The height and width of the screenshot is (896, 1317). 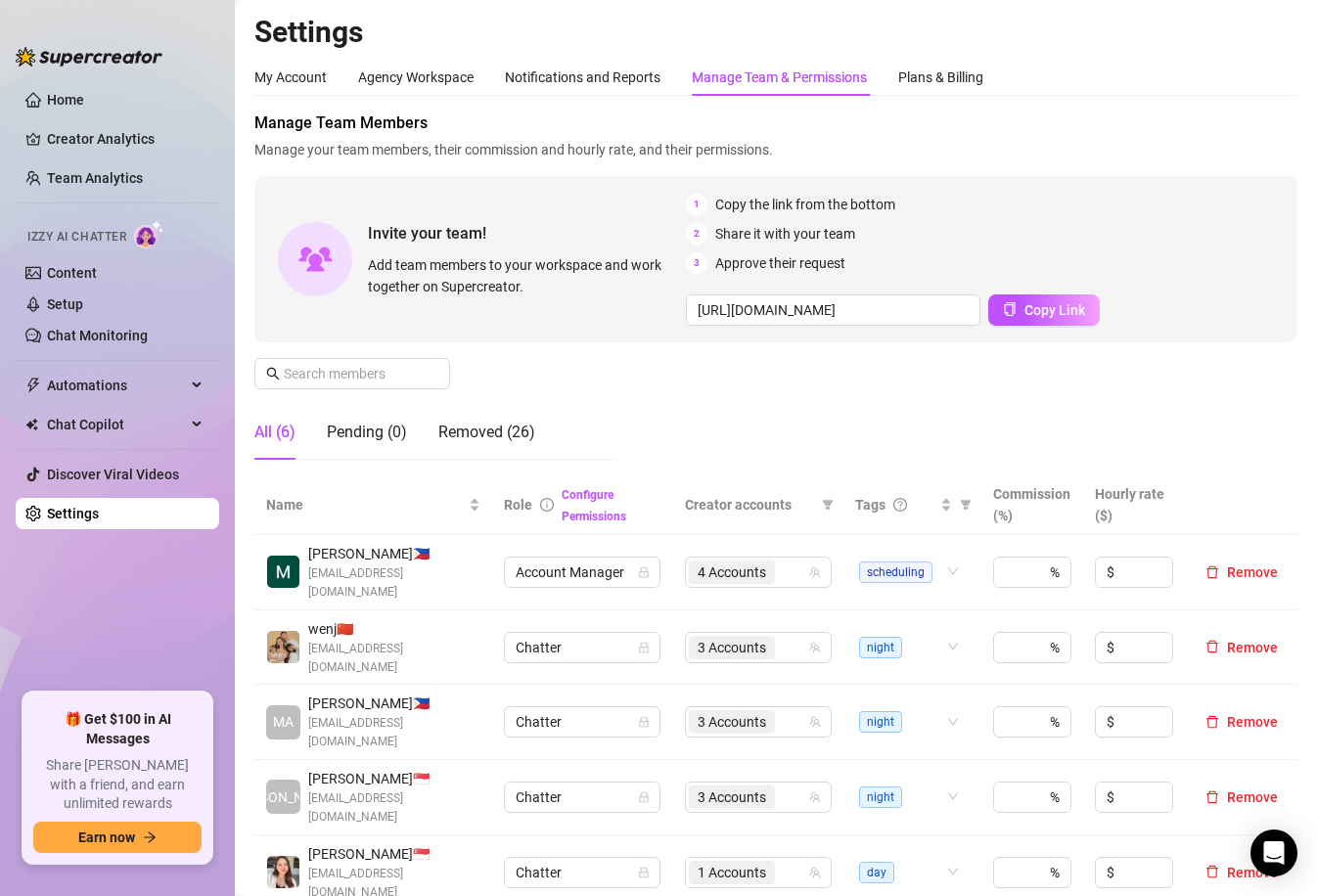 What do you see at coordinates (273, 373) in the screenshot?
I see `span: search` at bounding box center [273, 373].